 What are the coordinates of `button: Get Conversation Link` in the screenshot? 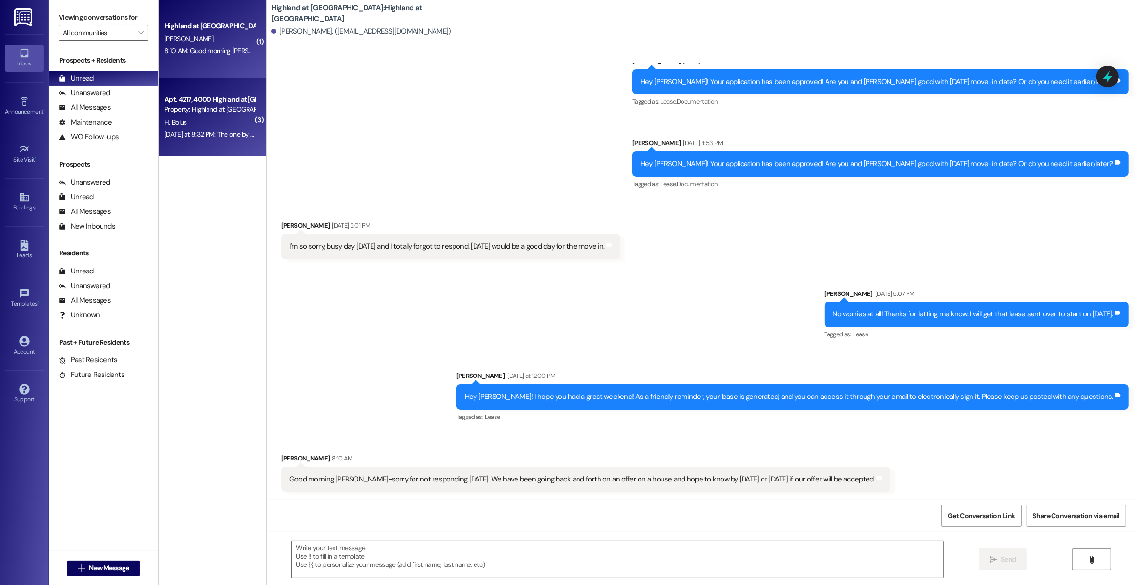 It's located at (981, 515).